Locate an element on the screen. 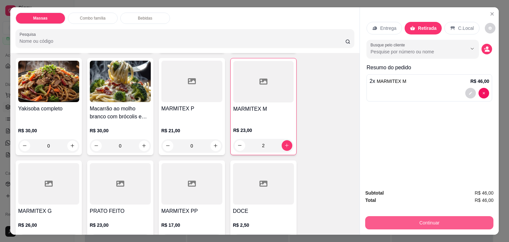 This screenshot has width=509, height=242. p: Massas is located at coordinates (40, 18).